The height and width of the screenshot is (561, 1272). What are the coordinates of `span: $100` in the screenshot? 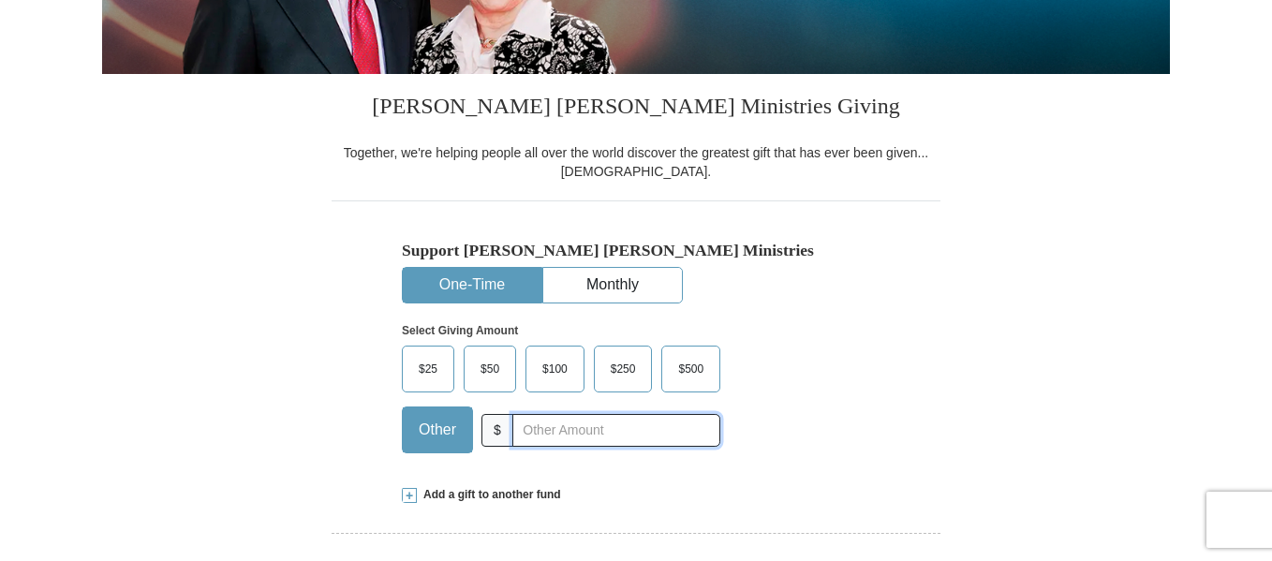 It's located at (555, 369).